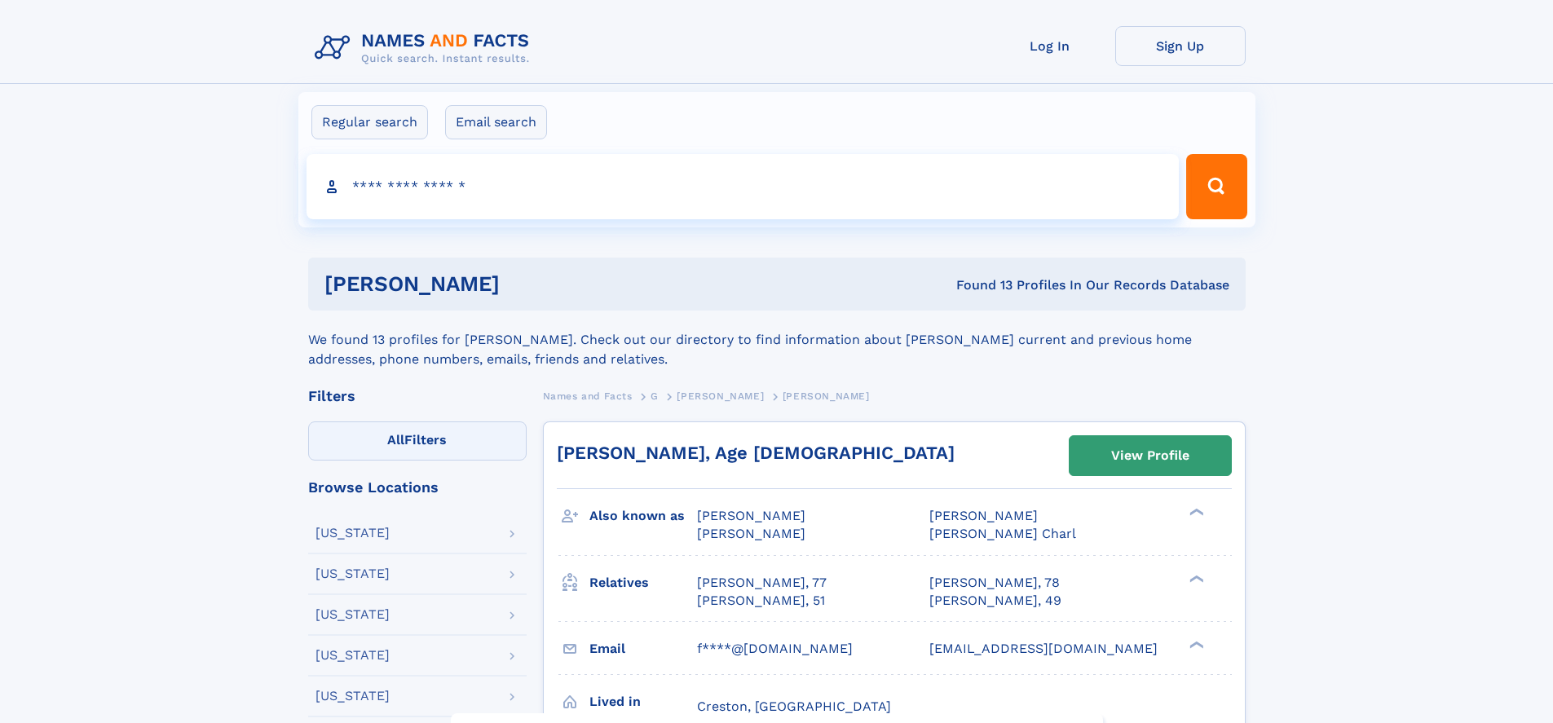 Image resolution: width=1553 pixels, height=723 pixels. I want to click on label: Filters, so click(418, 441).